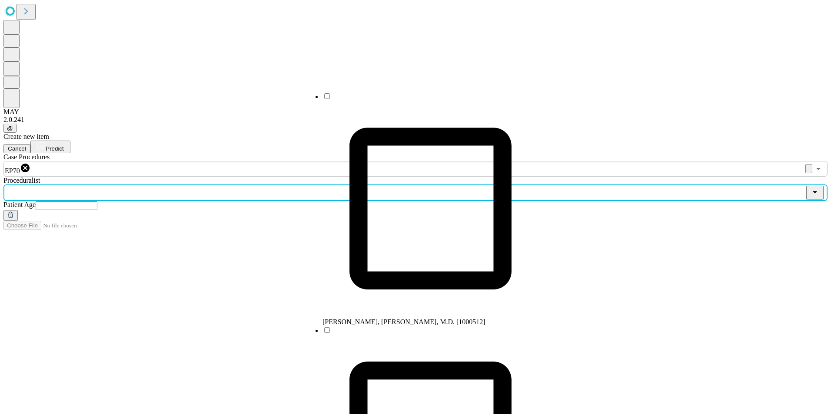 The image size is (831, 414). Describe the element at coordinates (54, 149) in the screenshot. I see `span: Predict` at that location.